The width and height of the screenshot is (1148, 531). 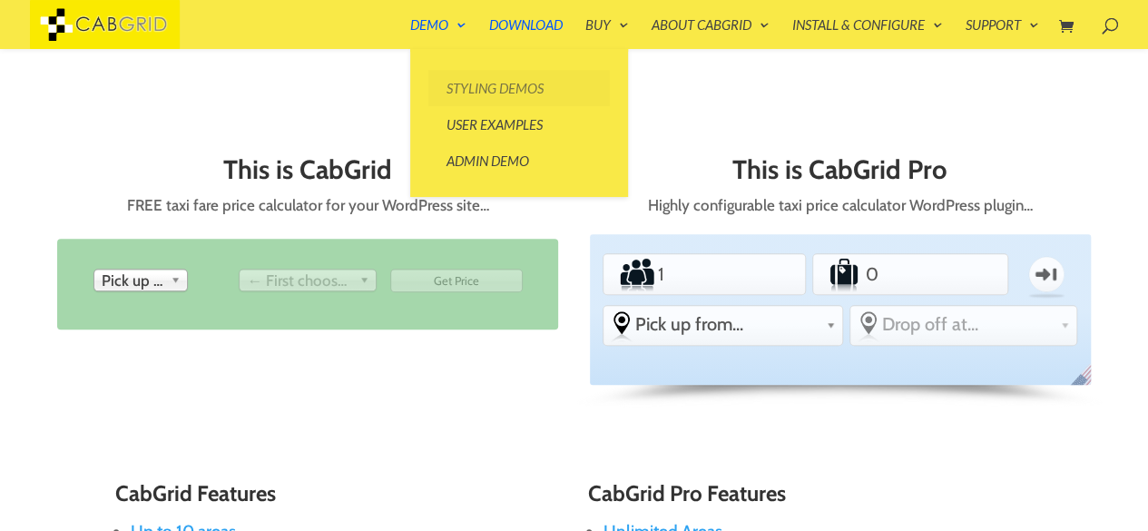 What do you see at coordinates (438, 34) in the screenshot?
I see `a: Demo` at bounding box center [438, 34].